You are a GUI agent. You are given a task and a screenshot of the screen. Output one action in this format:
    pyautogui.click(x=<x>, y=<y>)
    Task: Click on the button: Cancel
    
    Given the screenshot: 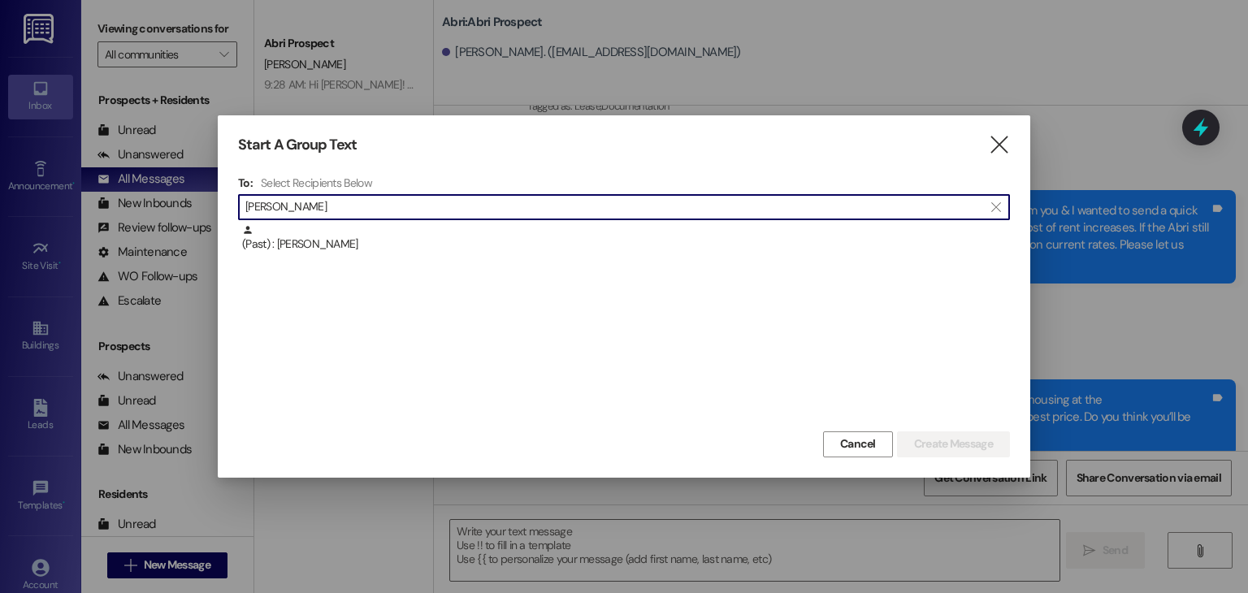 What is the action you would take?
    pyautogui.click(x=858, y=445)
    